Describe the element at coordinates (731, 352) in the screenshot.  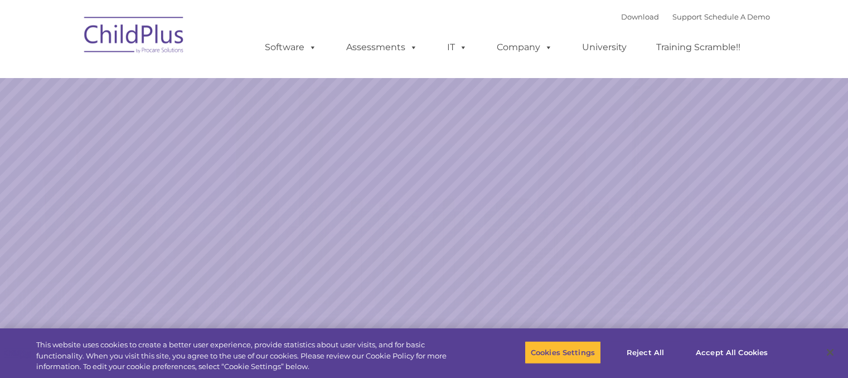
I see `button: Accept All Cookies` at that location.